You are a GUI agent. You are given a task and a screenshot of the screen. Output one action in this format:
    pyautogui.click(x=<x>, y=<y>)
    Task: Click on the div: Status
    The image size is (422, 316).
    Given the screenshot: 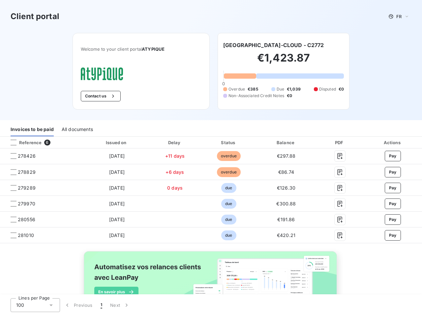 What is the action you would take?
    pyautogui.click(x=229, y=143)
    